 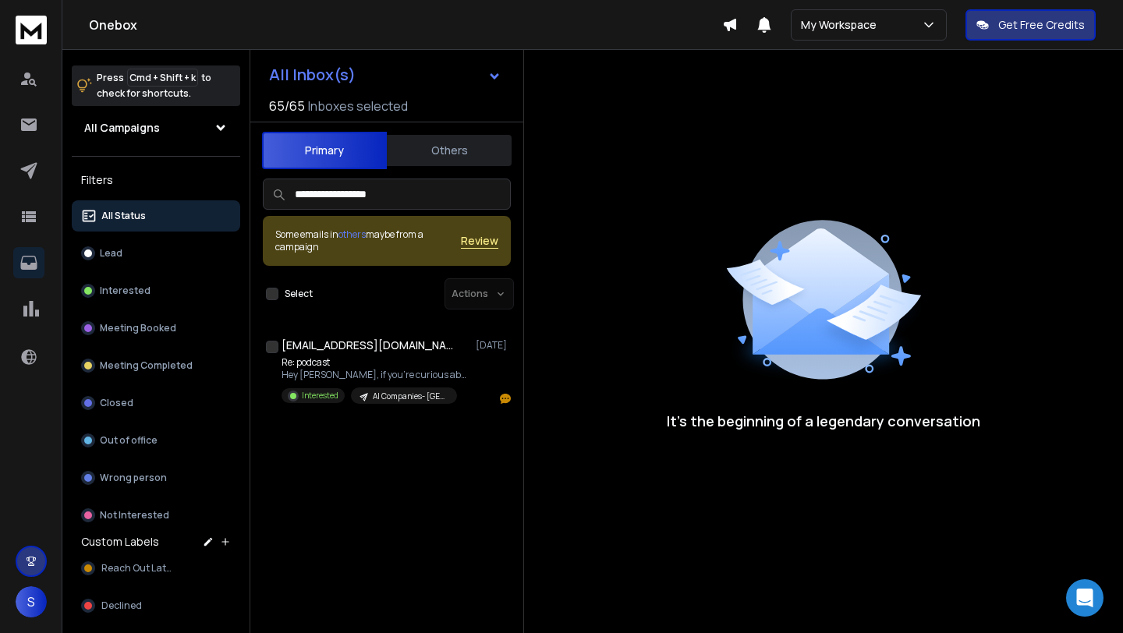 What do you see at coordinates (299, 294) in the screenshot?
I see `label: Select` at bounding box center [299, 294].